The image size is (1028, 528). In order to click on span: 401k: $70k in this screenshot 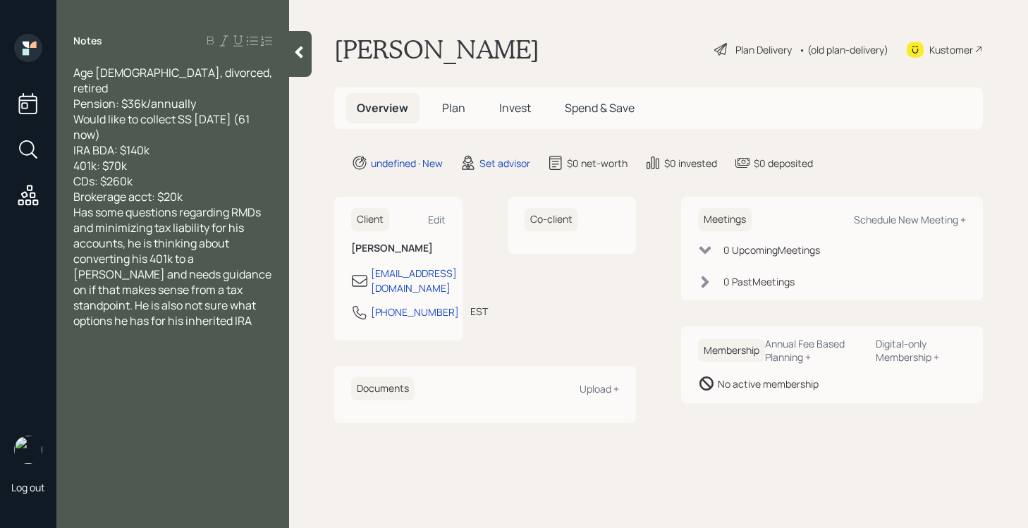, I will do `click(100, 166)`.